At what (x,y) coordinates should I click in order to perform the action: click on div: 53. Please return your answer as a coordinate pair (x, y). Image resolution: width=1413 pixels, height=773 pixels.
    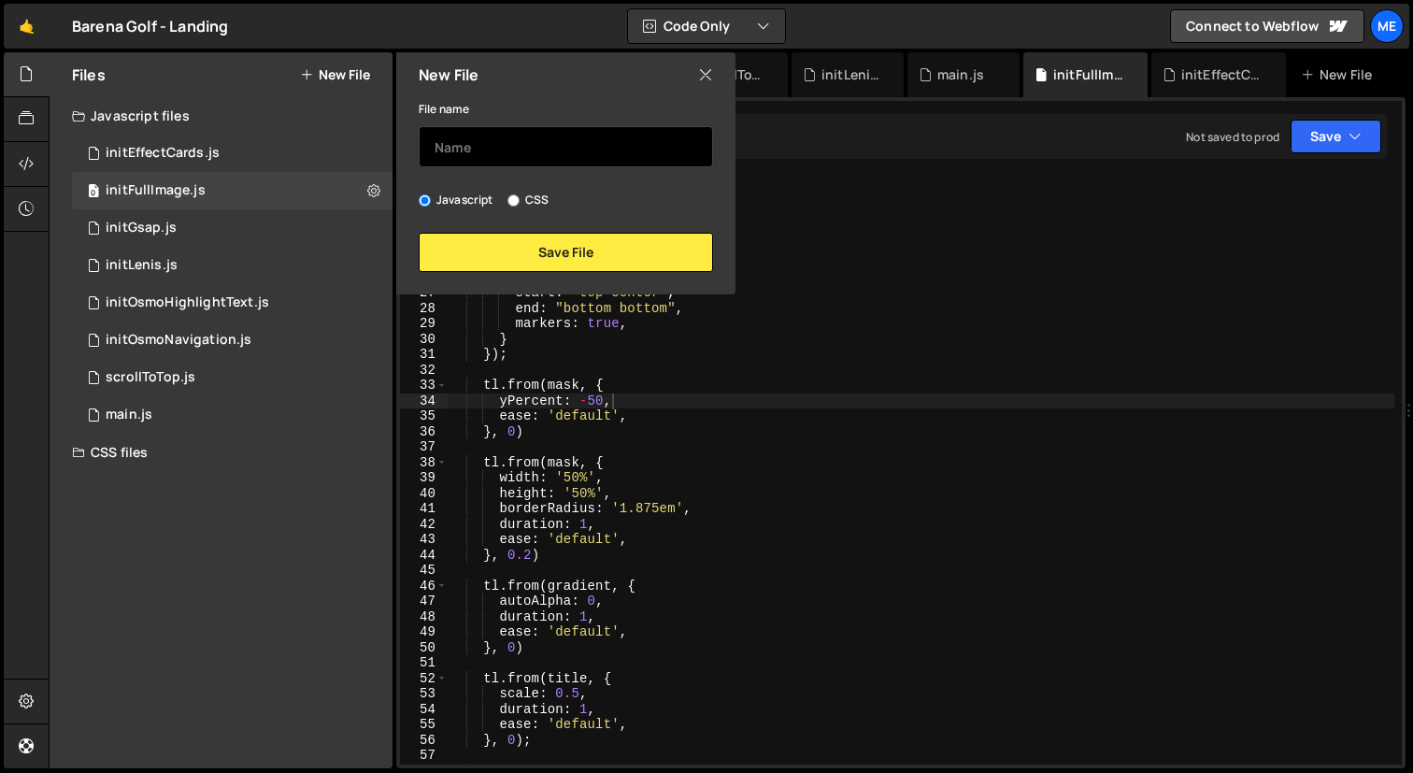
    Looking at the image, I should click on (423, 694).